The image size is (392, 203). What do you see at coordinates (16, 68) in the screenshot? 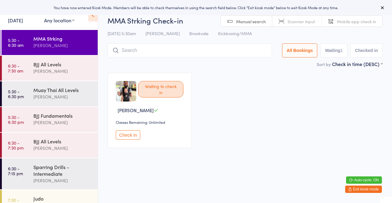
I see `time: 6:30 - 7:30 am` at bounding box center [16, 68].